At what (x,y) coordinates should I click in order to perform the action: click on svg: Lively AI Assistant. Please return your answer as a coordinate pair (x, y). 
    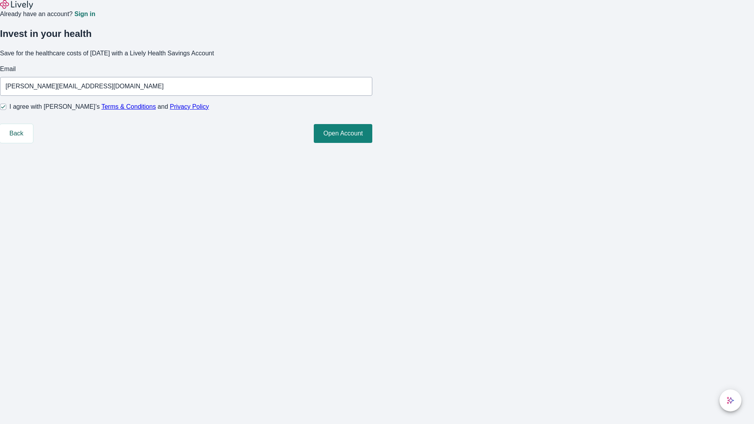
    Looking at the image, I should click on (730, 400).